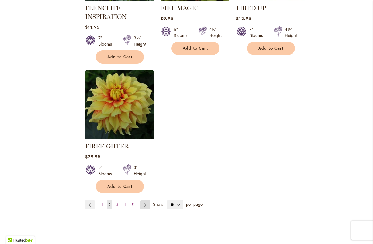  I want to click on img: FIREFIGHTER, so click(119, 105).